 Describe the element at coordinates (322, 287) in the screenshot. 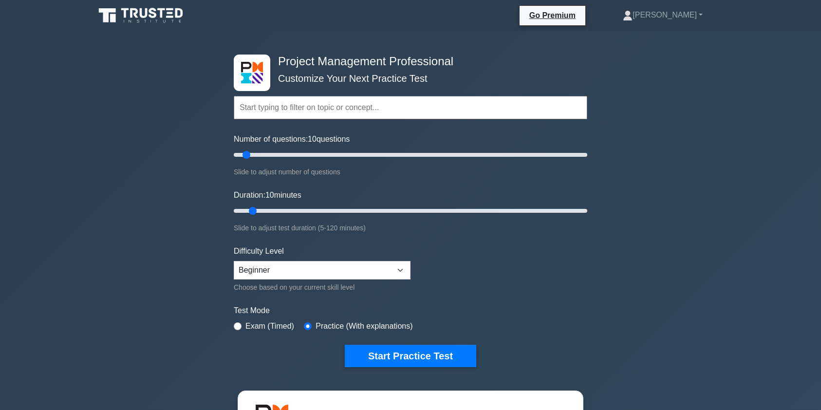

I see `div: Choose based on your current skill level` at that location.